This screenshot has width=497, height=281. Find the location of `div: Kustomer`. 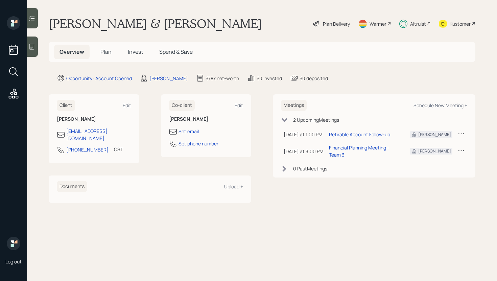

div: Kustomer is located at coordinates (460, 24).